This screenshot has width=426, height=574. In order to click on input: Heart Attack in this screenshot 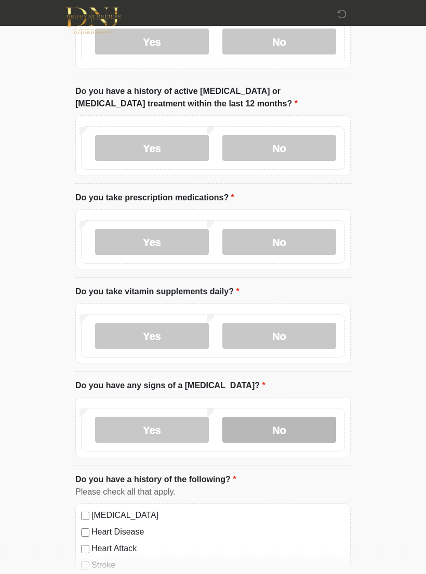, I will do `click(85, 550)`.